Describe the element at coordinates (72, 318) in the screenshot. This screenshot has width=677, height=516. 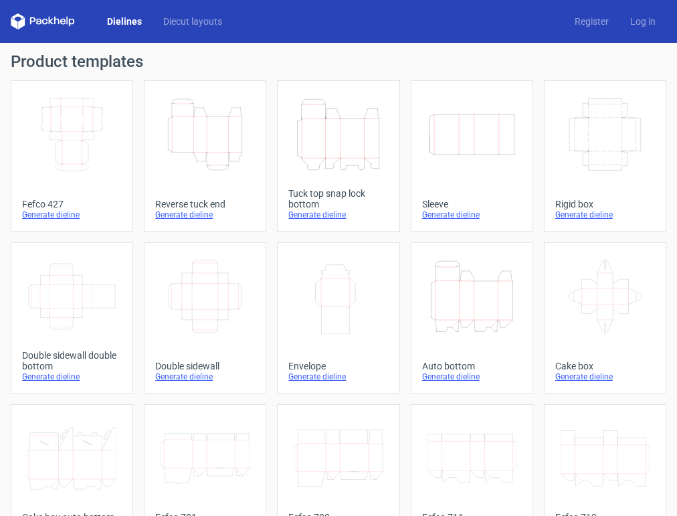
I see `a: Double sidewall double bottomGenerate dieline` at that location.